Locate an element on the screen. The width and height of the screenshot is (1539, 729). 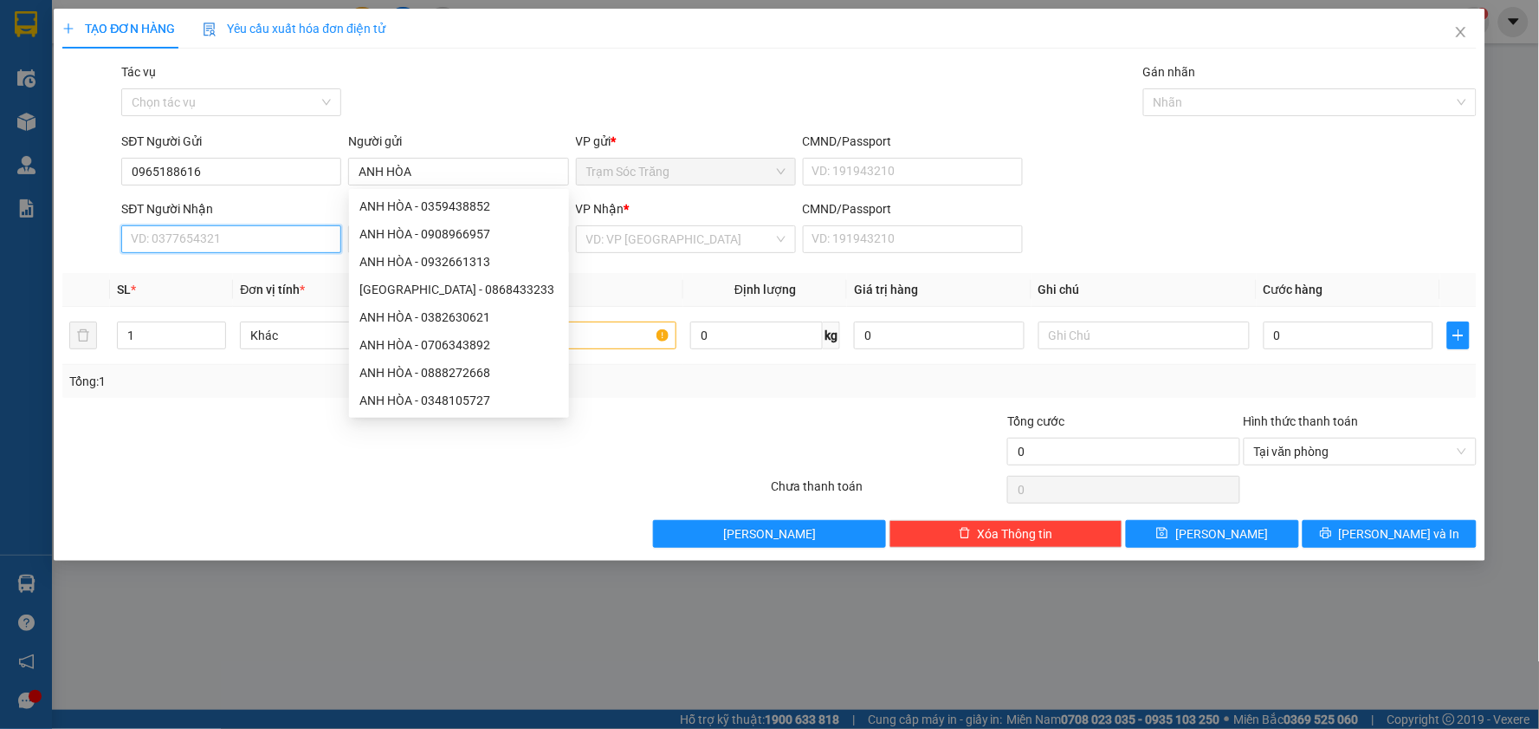
th: Ghi chú is located at coordinates (1144, 289).